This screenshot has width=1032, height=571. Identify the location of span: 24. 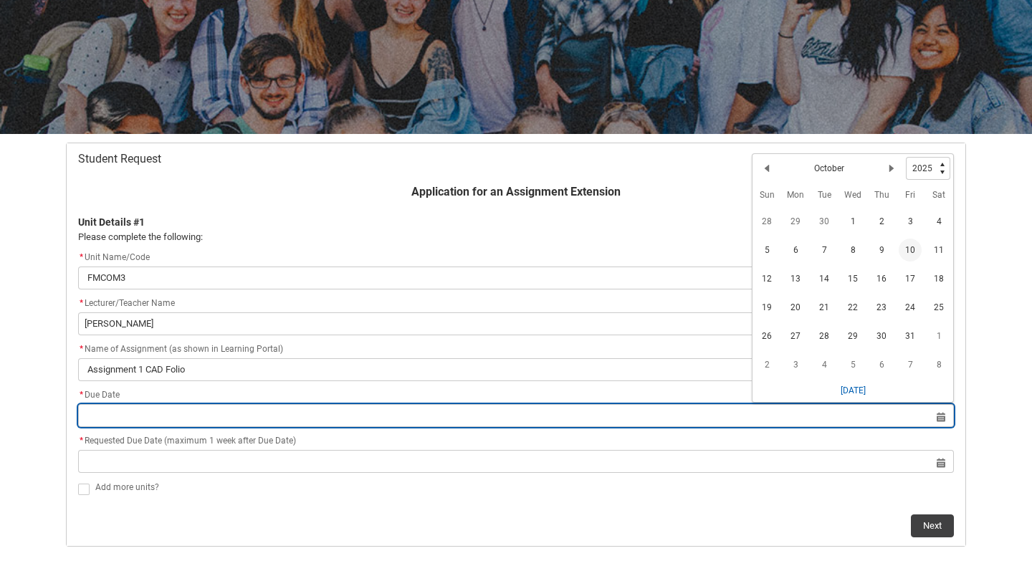
(910, 307).